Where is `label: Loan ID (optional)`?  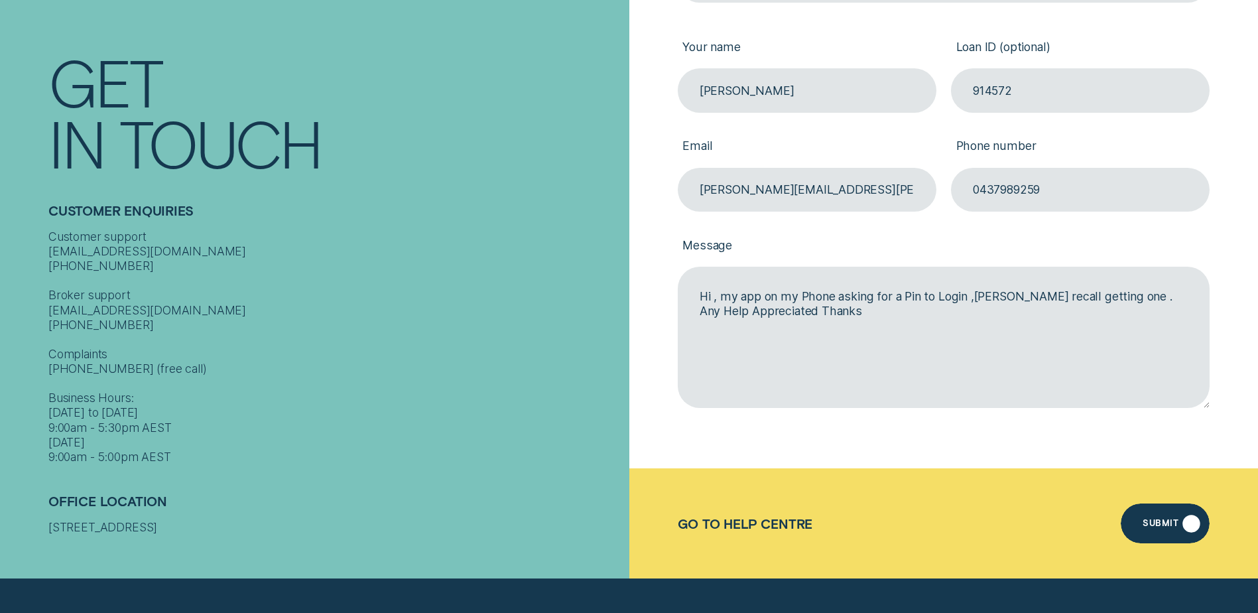
label: Loan ID (optional) is located at coordinates (1080, 48).